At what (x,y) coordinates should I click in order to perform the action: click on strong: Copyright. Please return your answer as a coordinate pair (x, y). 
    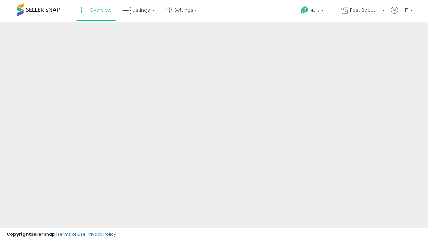
    Looking at the image, I should click on (19, 234).